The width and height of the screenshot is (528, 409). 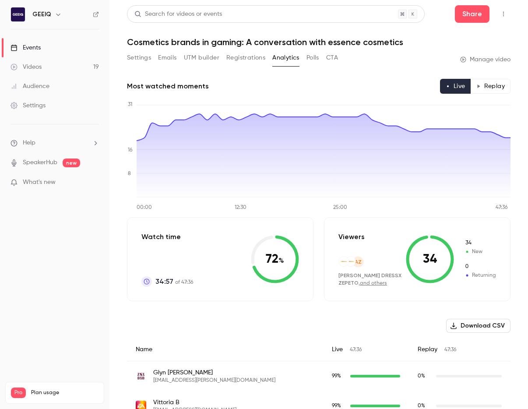 I want to click on button: Replay, so click(x=490, y=86).